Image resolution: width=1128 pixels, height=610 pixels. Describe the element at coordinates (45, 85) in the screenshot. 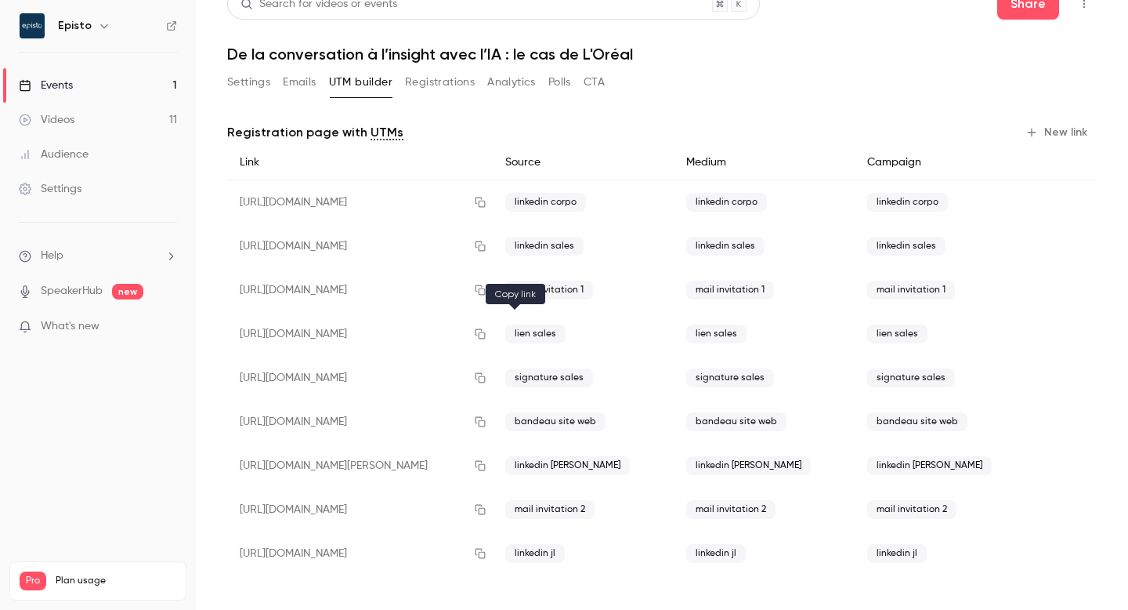

I see `div: Events` at that location.